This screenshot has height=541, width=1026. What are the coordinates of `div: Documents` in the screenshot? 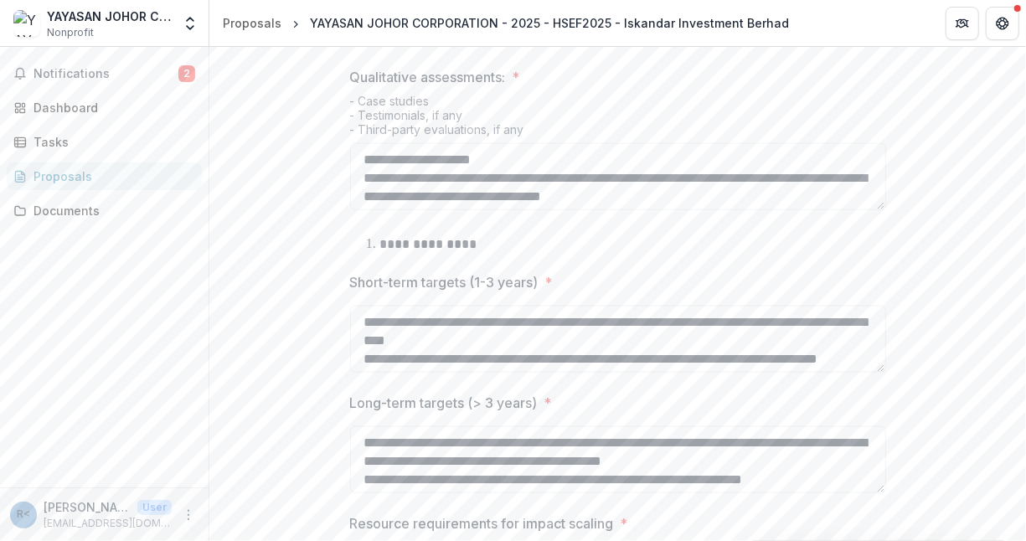 It's located at (111, 210).